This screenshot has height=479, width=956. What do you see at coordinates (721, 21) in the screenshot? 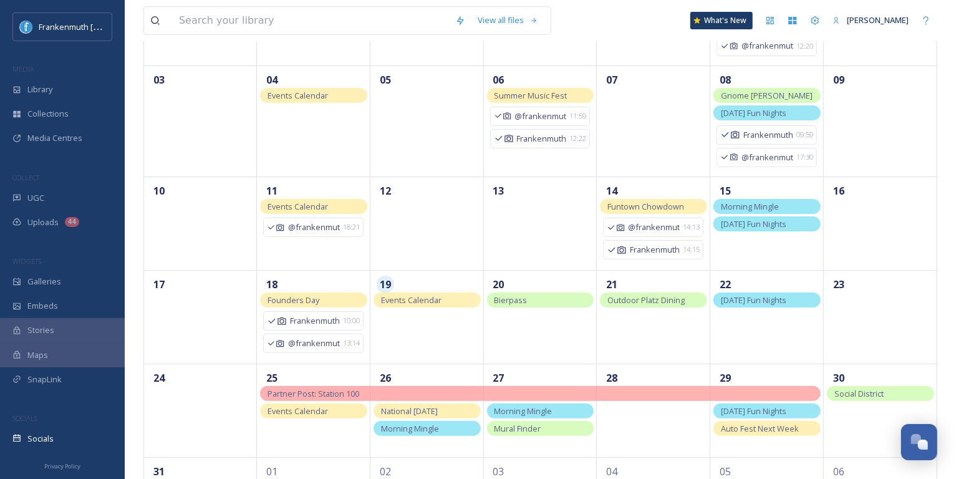
I see `div: What's New` at bounding box center [721, 21].